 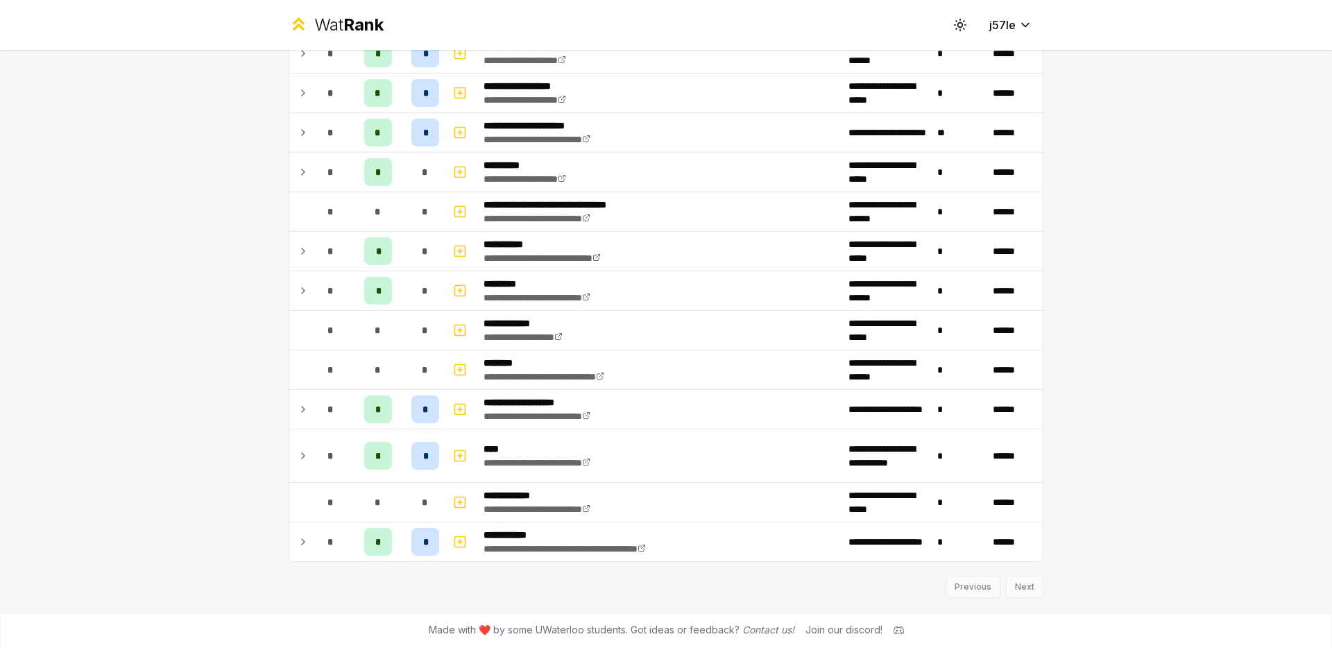 I want to click on div: Wat, so click(x=349, y=25).